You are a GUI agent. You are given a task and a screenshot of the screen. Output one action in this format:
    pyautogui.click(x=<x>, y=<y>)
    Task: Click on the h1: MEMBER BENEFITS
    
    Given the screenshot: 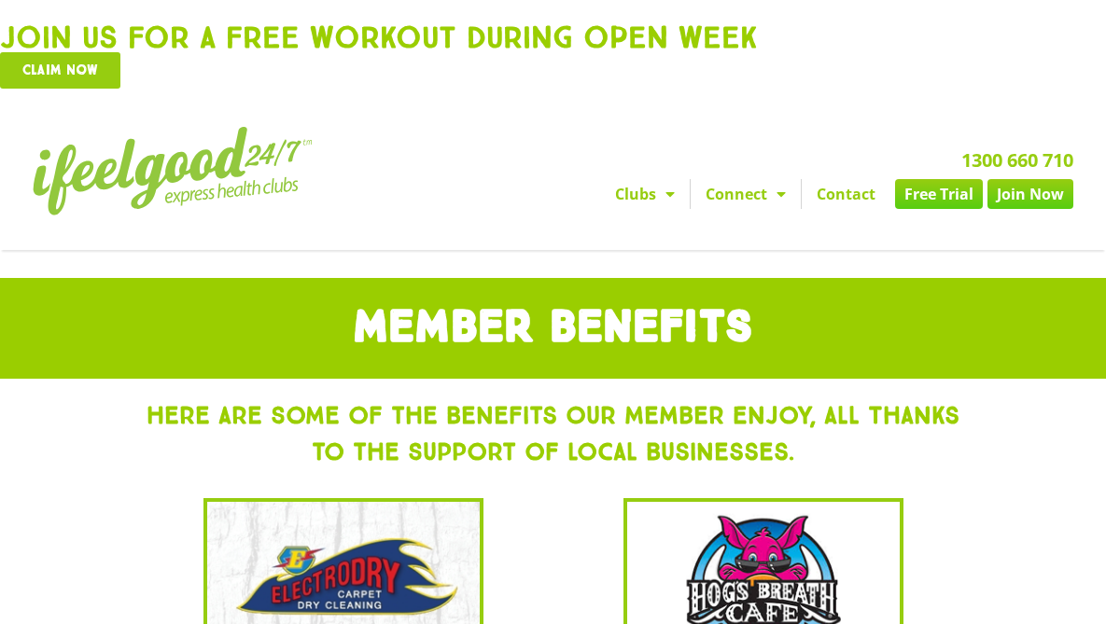 What is the action you would take?
    pyautogui.click(x=553, y=329)
    